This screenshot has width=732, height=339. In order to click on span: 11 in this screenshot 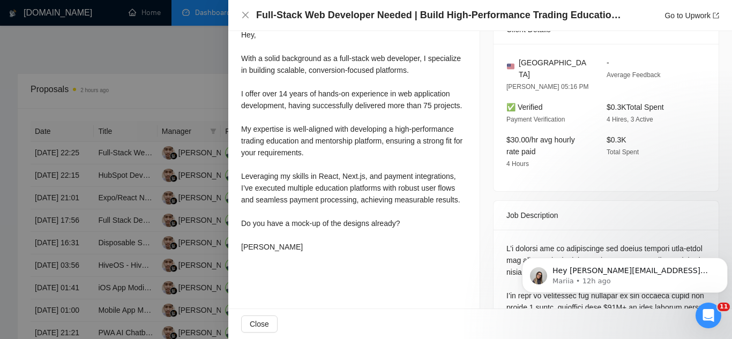, I will do `click(724, 307)`.